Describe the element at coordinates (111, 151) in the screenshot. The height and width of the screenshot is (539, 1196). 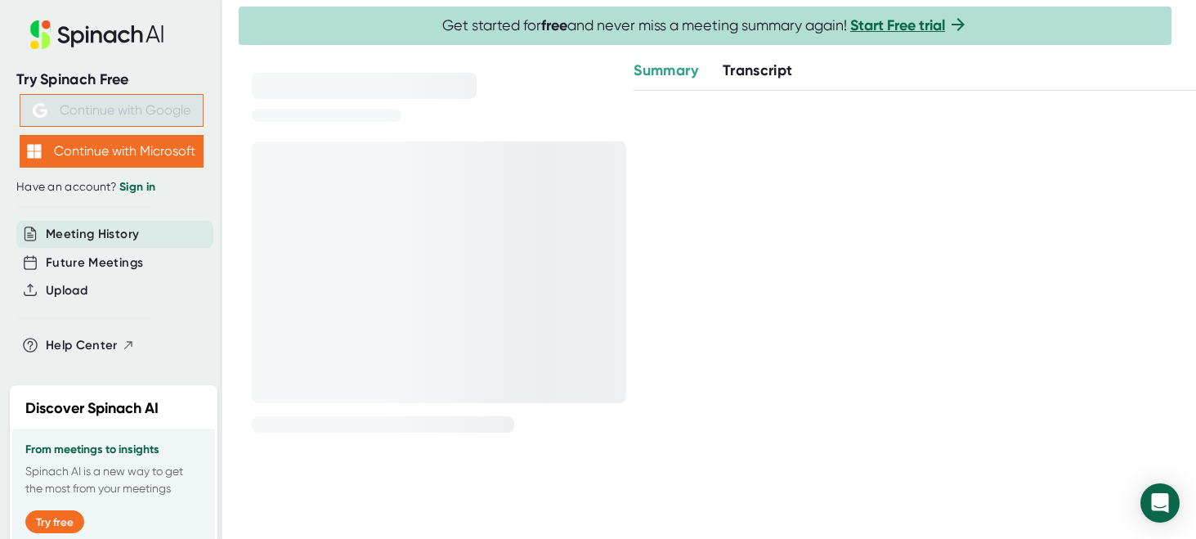
I see `a: Continue with Microsoft` at that location.